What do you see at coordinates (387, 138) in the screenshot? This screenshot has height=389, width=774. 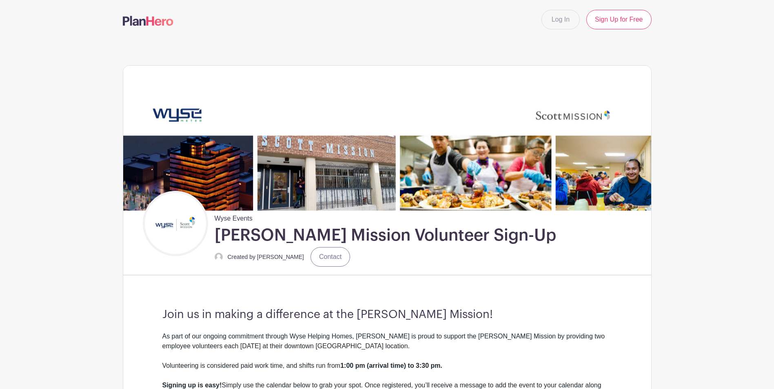 I see `img: Untitled%20(2790%20x%20600%20px)%20(6).png` at bounding box center [387, 138].